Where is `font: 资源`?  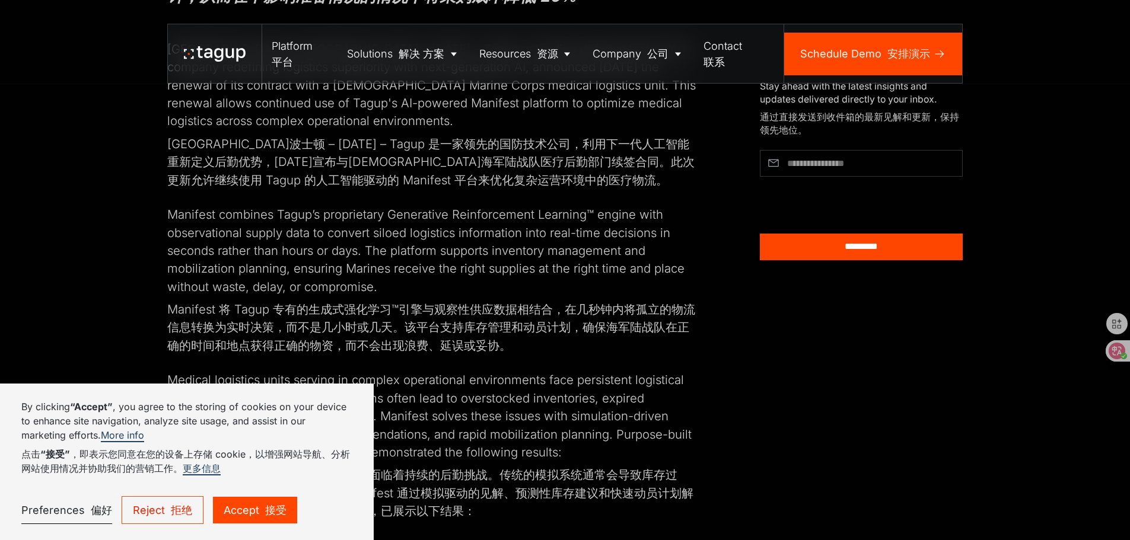
font: 资源 is located at coordinates (547, 53).